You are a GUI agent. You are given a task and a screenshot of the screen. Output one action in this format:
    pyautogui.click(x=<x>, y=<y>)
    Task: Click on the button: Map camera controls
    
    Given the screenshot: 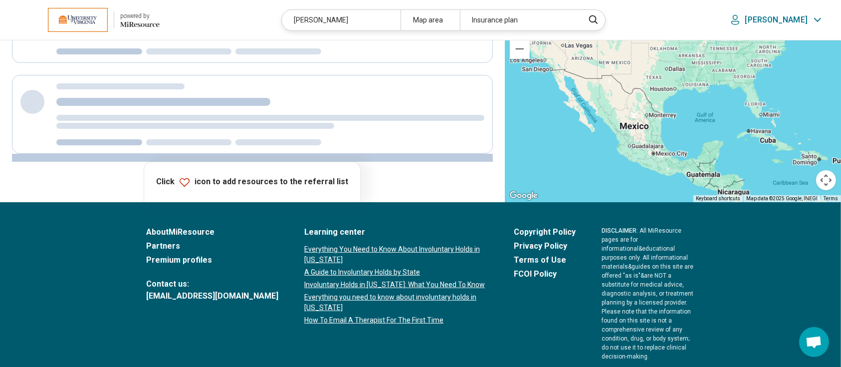 What is the action you would take?
    pyautogui.click(x=826, y=180)
    